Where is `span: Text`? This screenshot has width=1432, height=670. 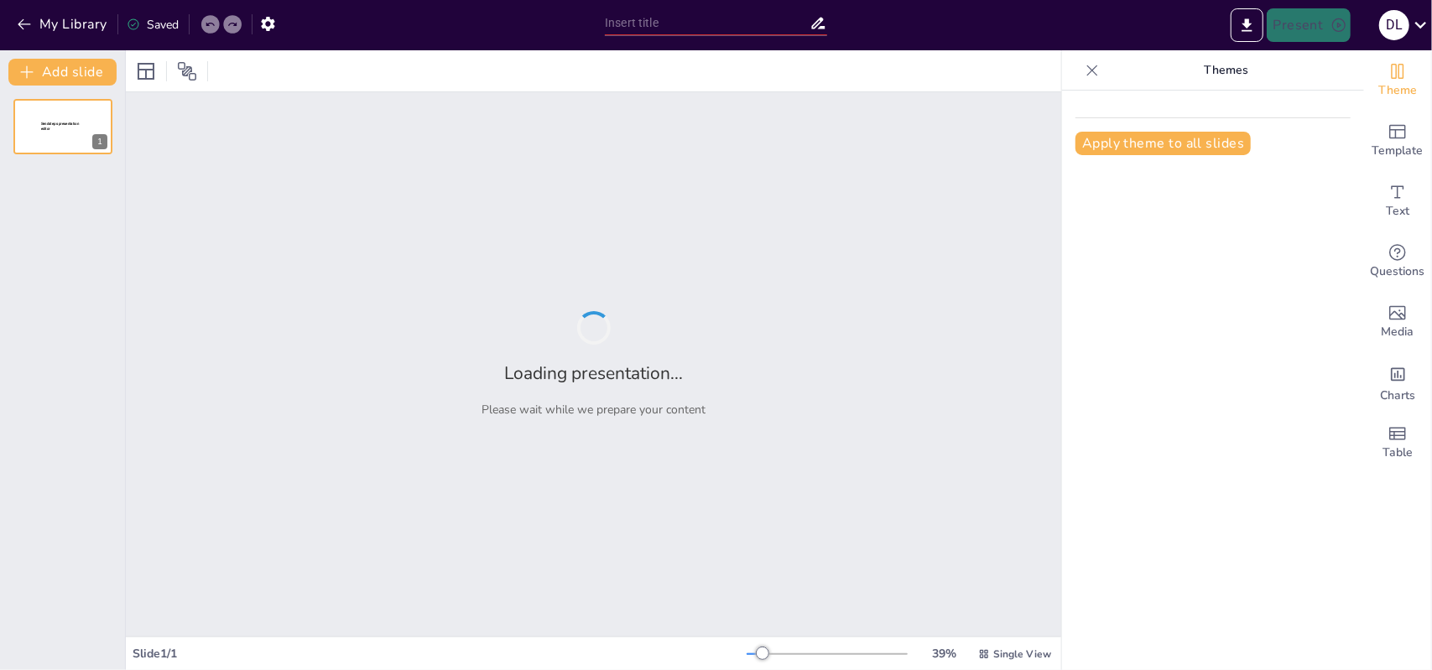 span: Text is located at coordinates (1398, 211).